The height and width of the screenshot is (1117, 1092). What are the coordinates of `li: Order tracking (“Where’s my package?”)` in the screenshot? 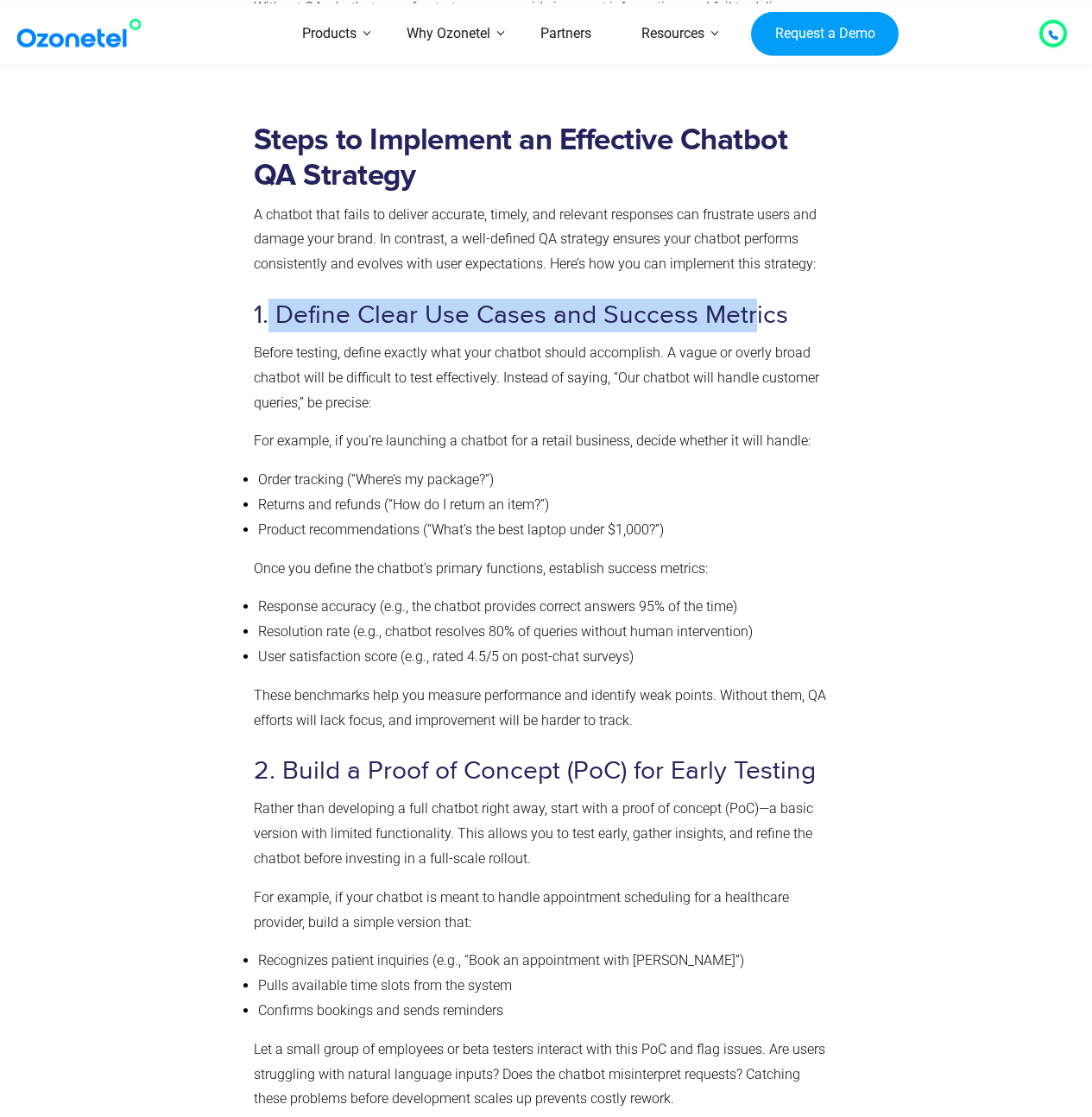 It's located at (544, 480).